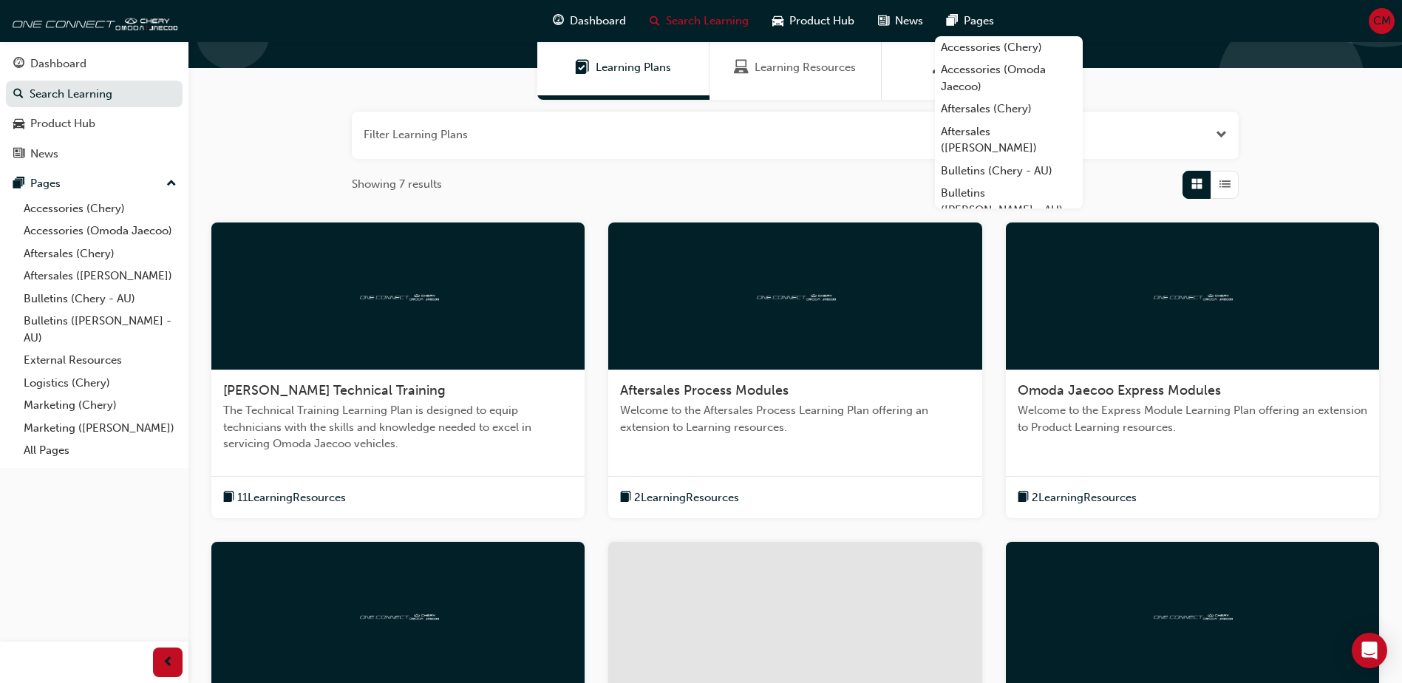 The height and width of the screenshot is (683, 1402). What do you see at coordinates (1381, 21) in the screenshot?
I see `button: CM` at bounding box center [1381, 21].